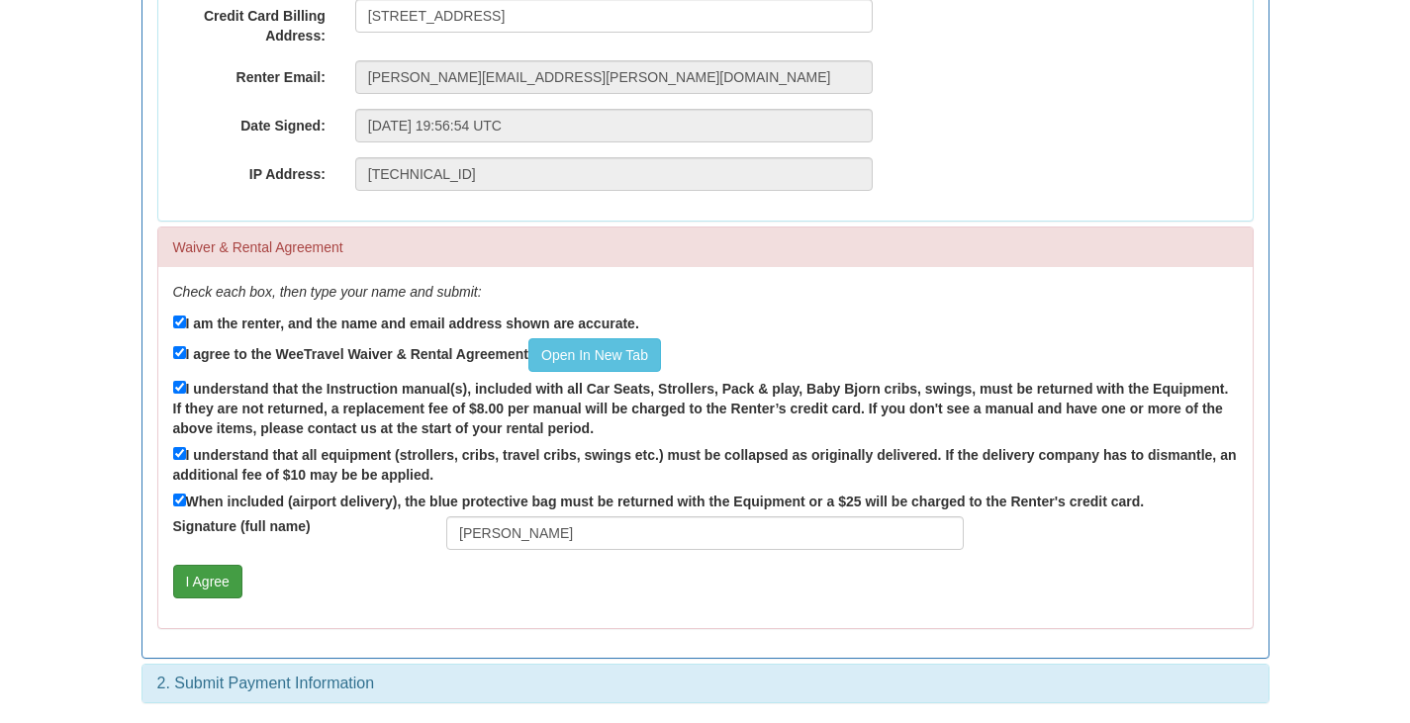 The height and width of the screenshot is (723, 1410). I want to click on label: Renter Email:, so click(249, 73).